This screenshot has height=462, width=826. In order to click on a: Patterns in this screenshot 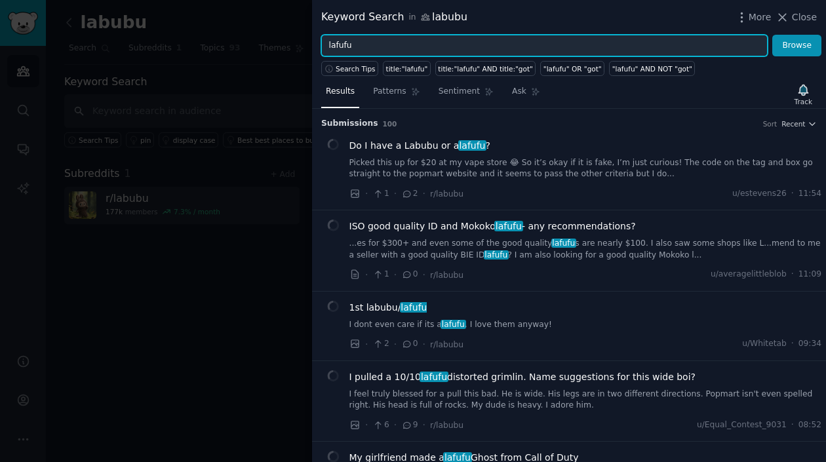, I will do `click(396, 94)`.